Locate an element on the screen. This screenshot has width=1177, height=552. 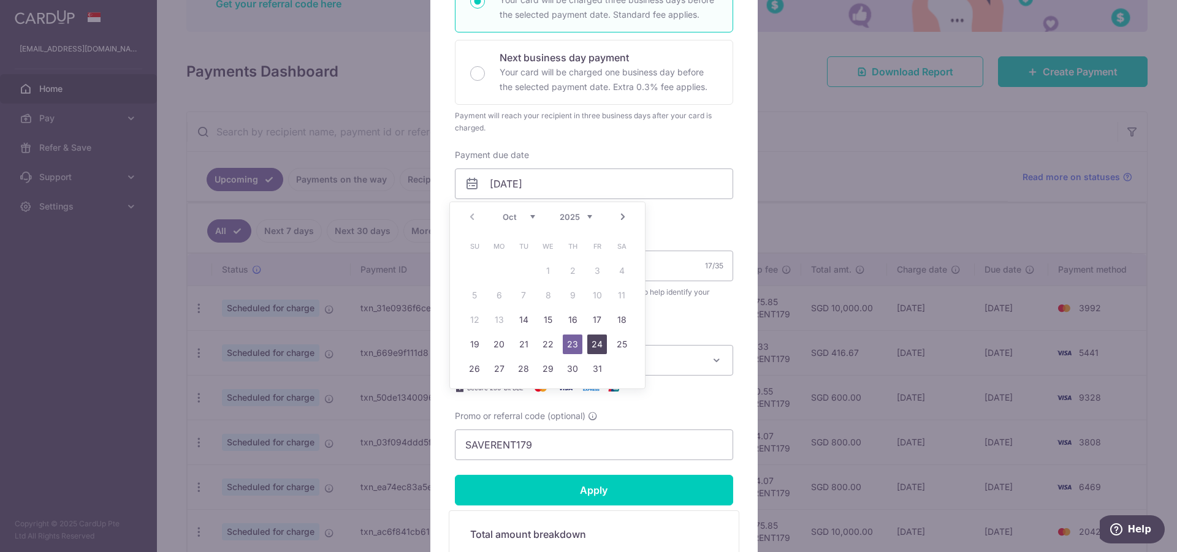
span: Sunday is located at coordinates (474, 246).